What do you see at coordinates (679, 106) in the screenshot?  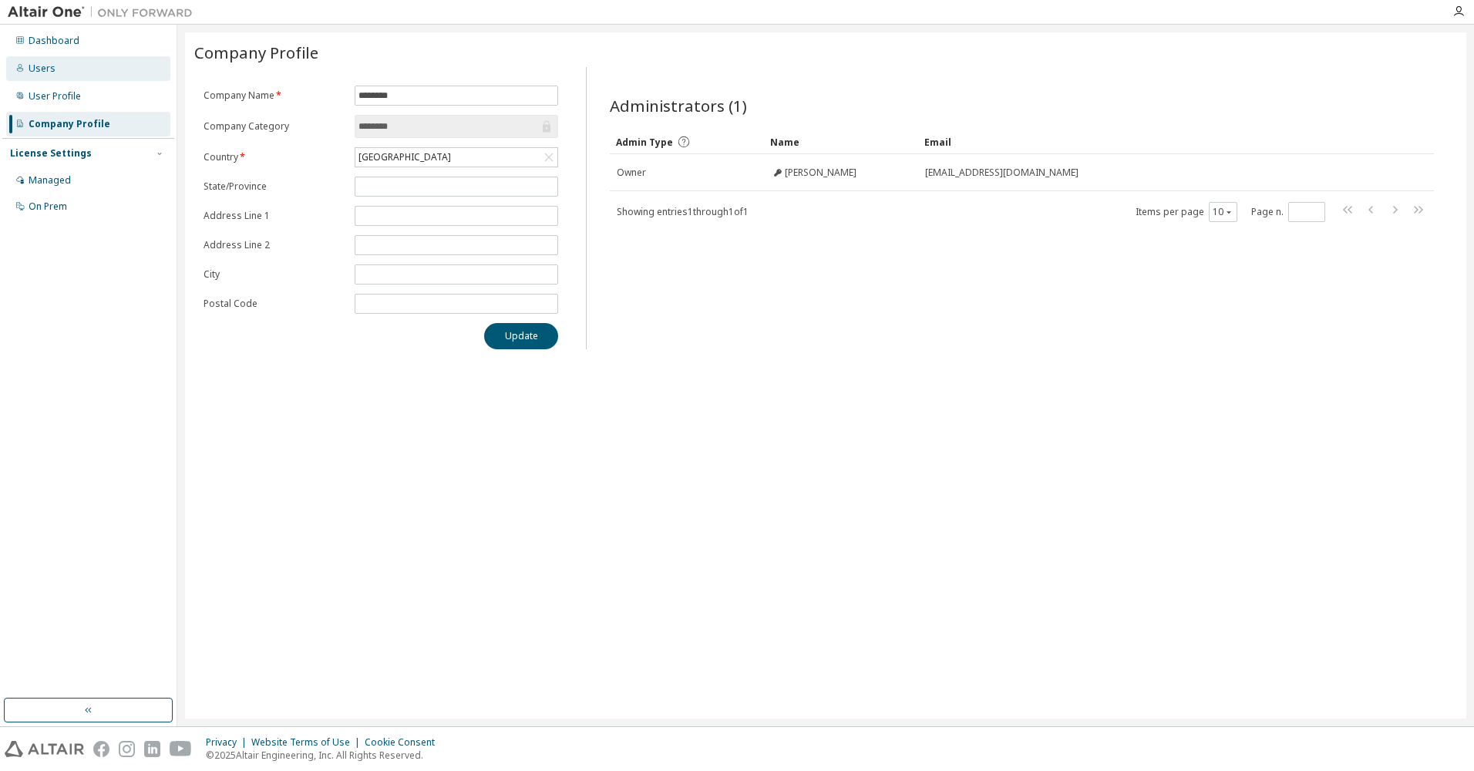 I see `span: Administrators (1)` at bounding box center [679, 106].